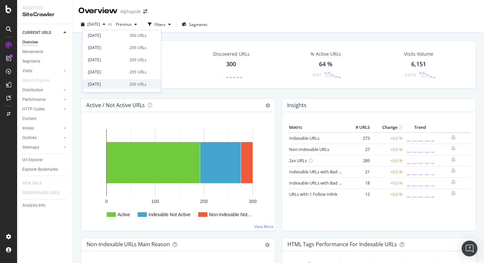 The height and width of the screenshot is (263, 484). What do you see at coordinates (388, 127) in the screenshot?
I see `th: Change` at bounding box center [388, 127].